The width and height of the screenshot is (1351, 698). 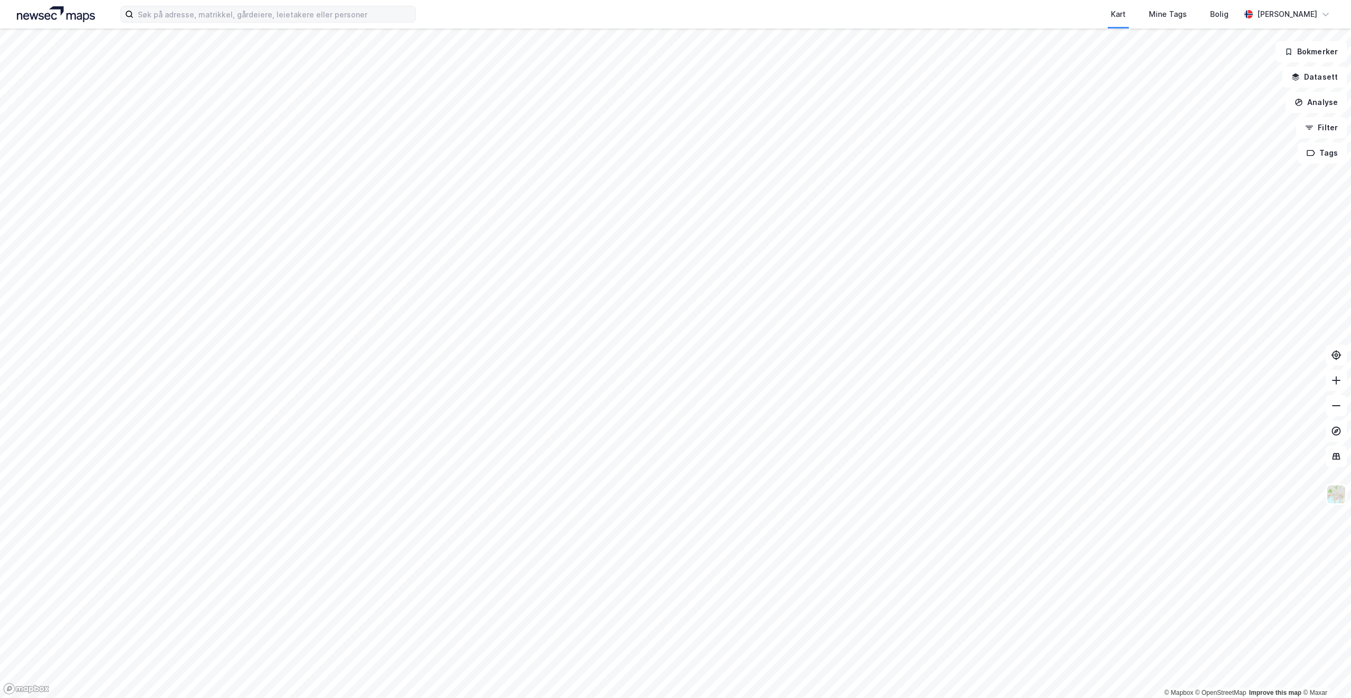 What do you see at coordinates (1316, 102) in the screenshot?
I see `button: Analyse` at bounding box center [1316, 102].